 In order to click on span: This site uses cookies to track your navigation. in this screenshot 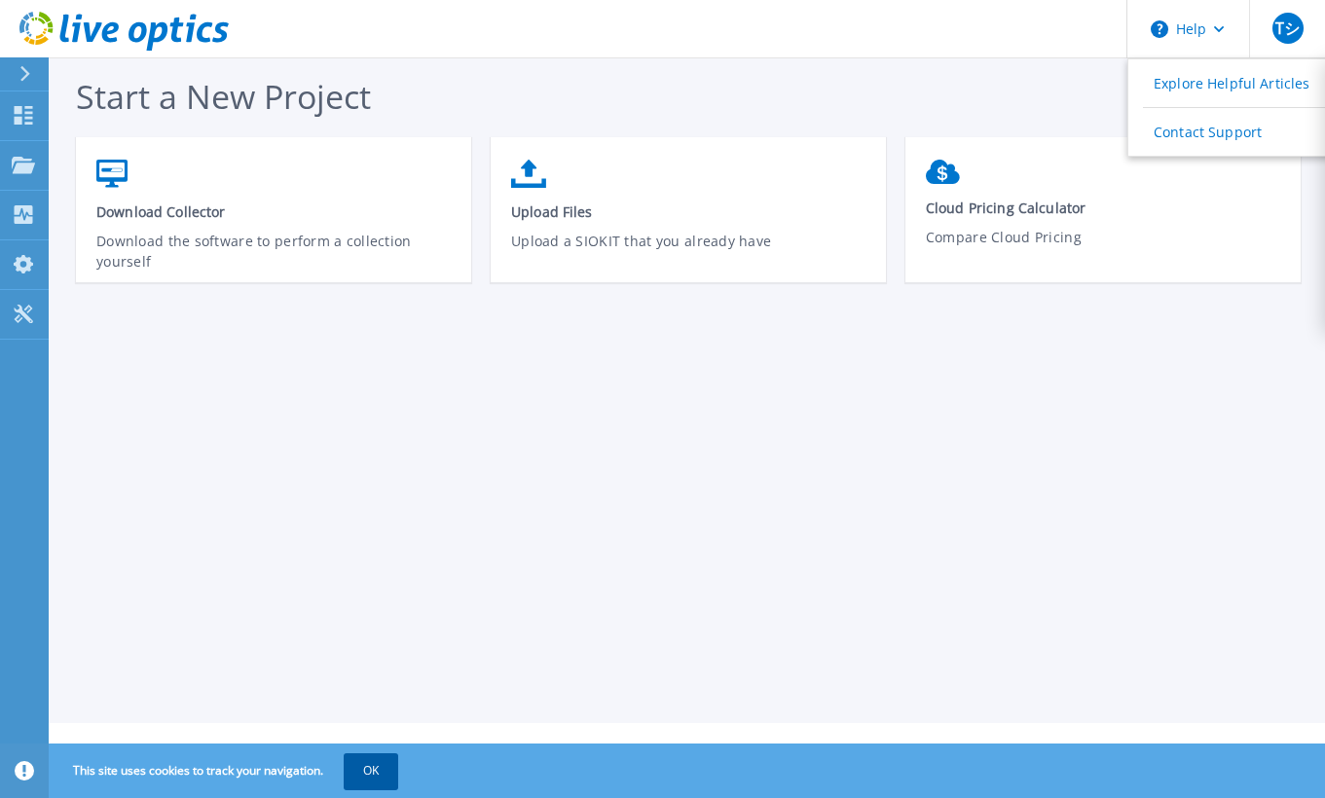, I will do `click(226, 771)`.